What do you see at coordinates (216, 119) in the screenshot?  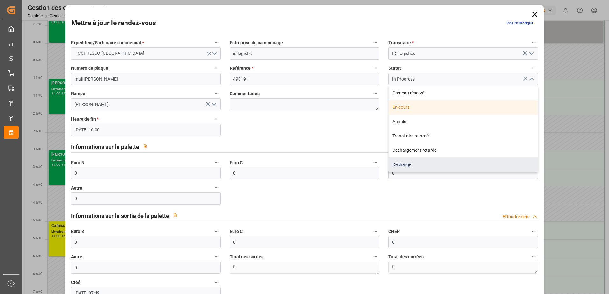 I see `button: Heure de fin *` at bounding box center [216, 119].